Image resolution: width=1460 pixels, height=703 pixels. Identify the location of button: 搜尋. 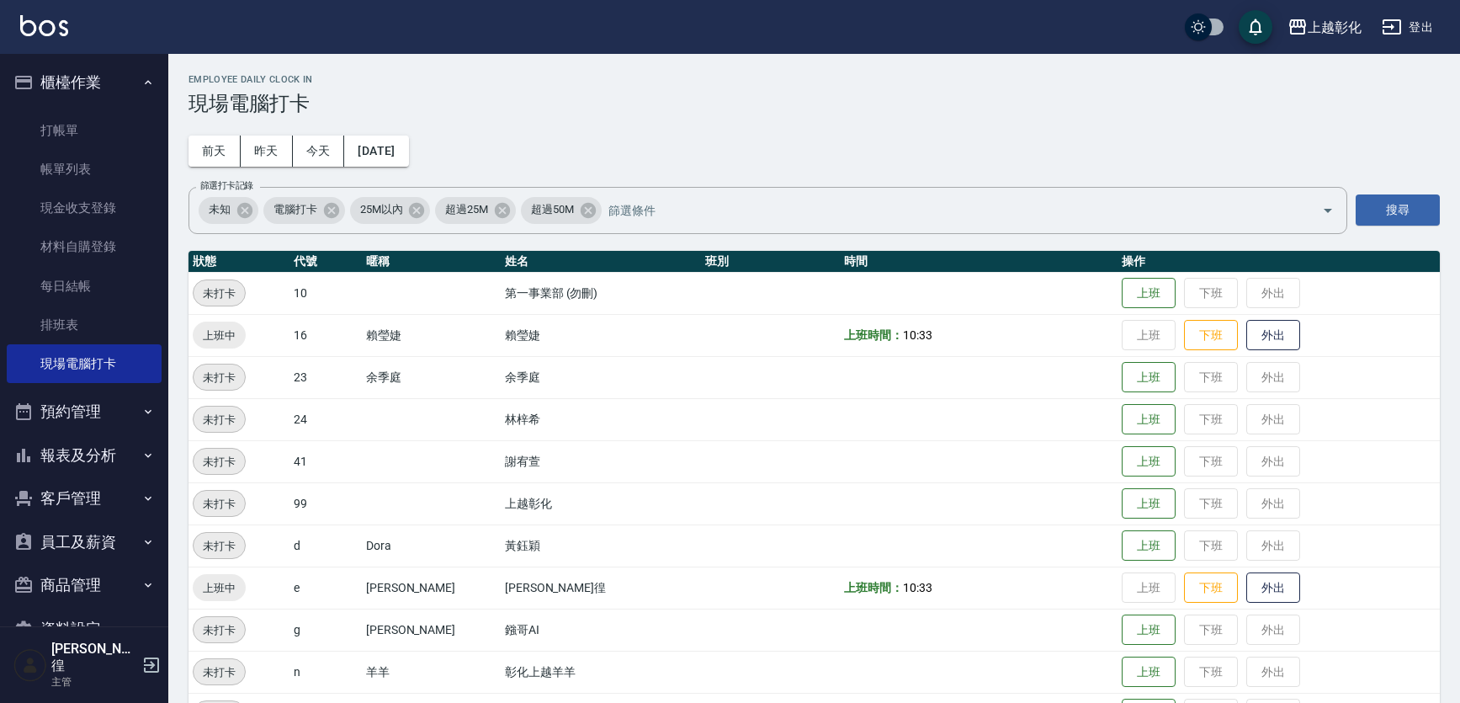
(1397, 209).